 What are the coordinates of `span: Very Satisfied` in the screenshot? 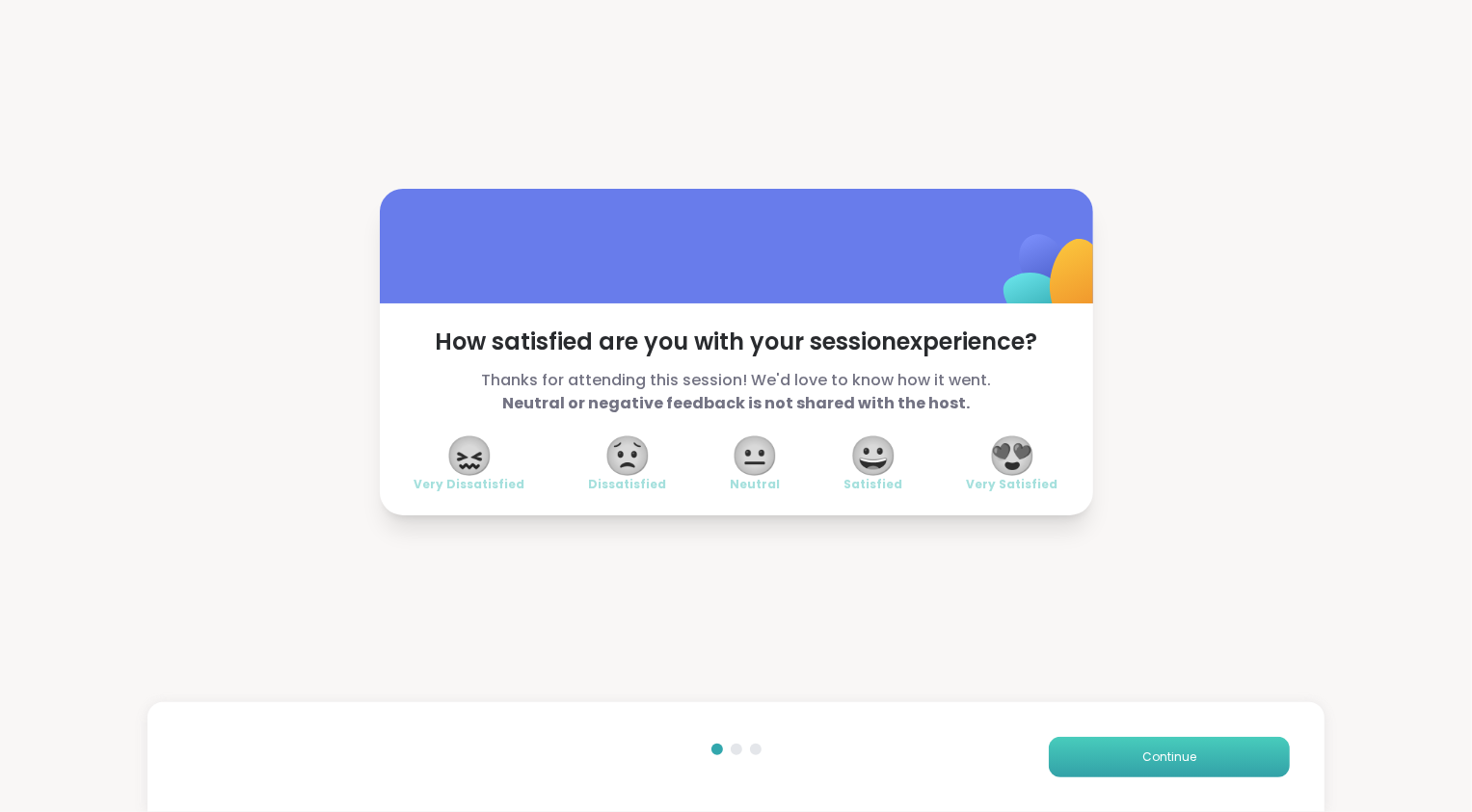 It's located at (1012, 485).